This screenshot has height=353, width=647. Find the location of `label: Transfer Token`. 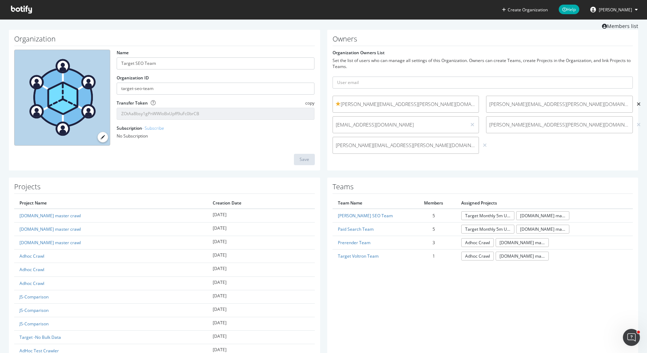

label: Transfer Token is located at coordinates (132, 103).